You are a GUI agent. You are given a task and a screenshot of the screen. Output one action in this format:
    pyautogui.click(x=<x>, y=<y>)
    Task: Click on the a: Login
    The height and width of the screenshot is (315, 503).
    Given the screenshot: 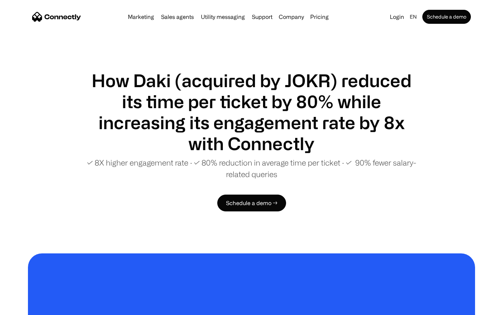 What is the action you would take?
    pyautogui.click(x=397, y=17)
    